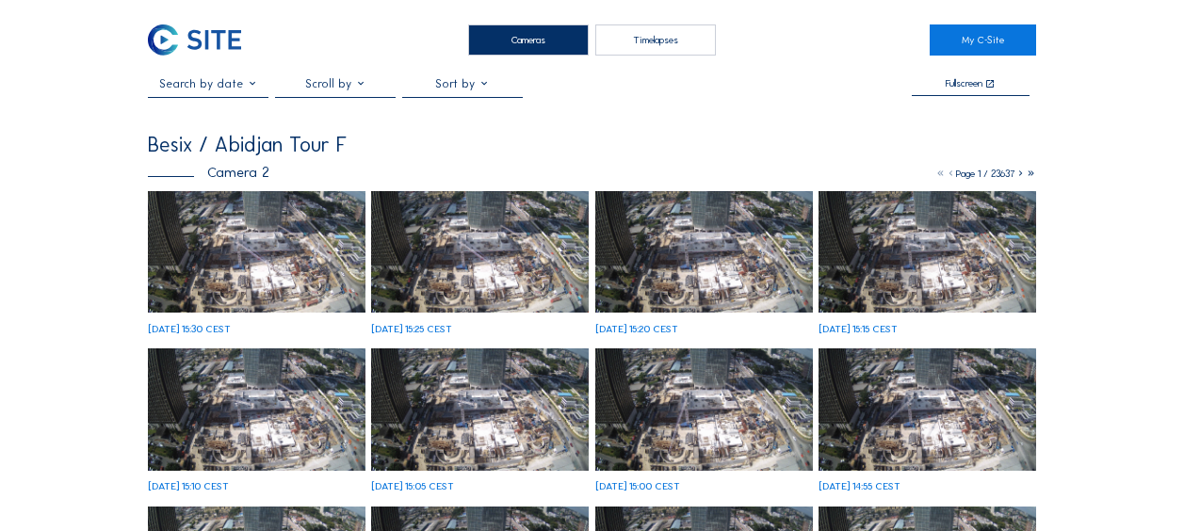 This screenshot has width=1184, height=531. What do you see at coordinates (985, 173) in the screenshot?
I see `span: Page 1 / 23637` at bounding box center [985, 173].